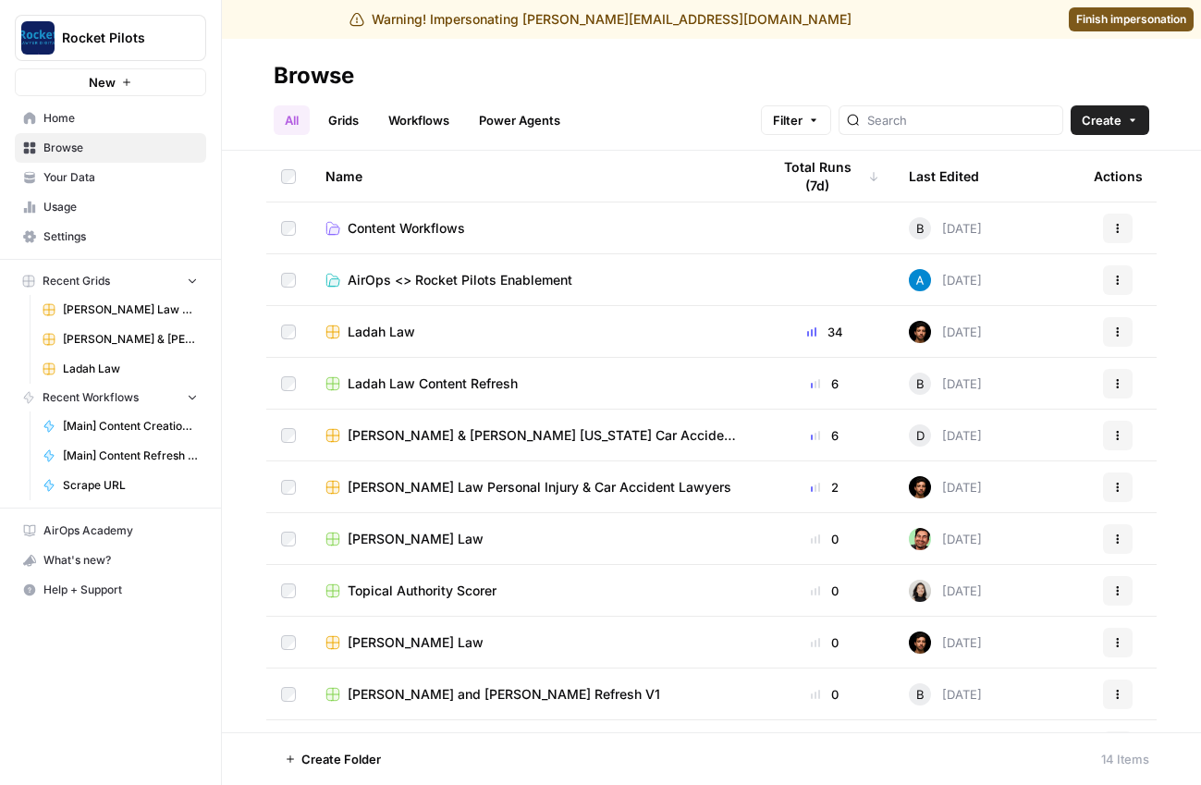  Describe the element at coordinates (120, 456) in the screenshot. I see `a: [Main] Content Refresh Article` at that location.